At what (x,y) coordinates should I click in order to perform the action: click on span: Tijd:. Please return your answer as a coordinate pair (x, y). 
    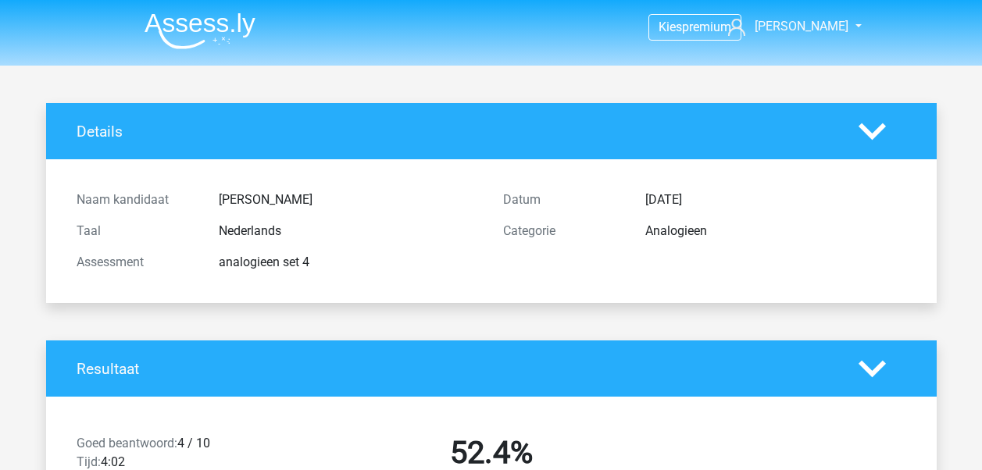
    Looking at the image, I should click on (88, 462).